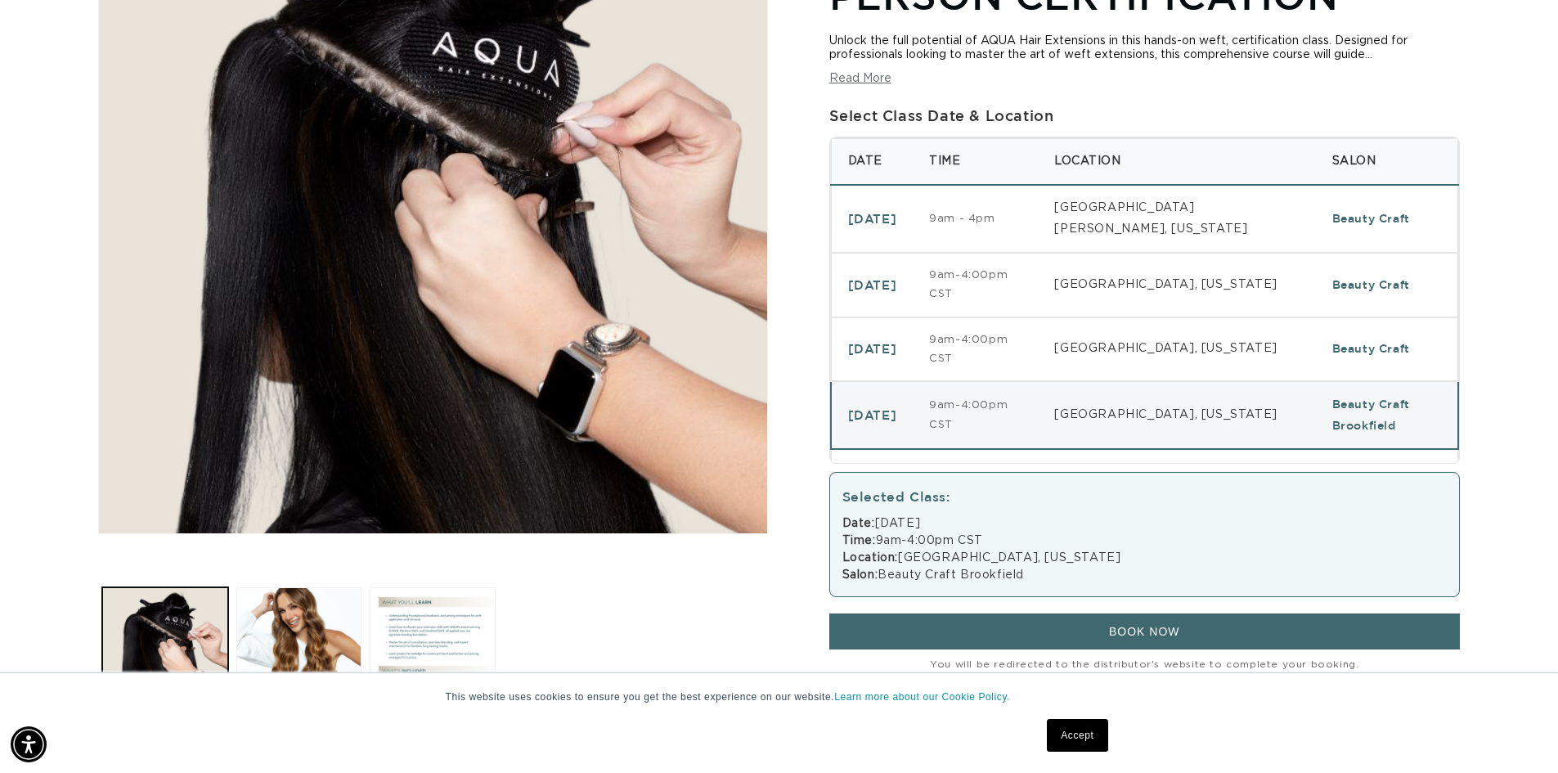 Image resolution: width=1558 pixels, height=773 pixels. What do you see at coordinates (860, 78) in the screenshot?
I see `button: Read More` at bounding box center [860, 78].